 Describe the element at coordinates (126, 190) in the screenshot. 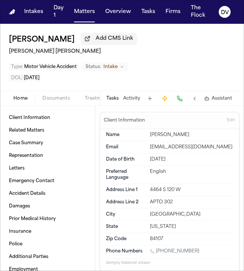

I see `dt: Address Line 1` at that location.